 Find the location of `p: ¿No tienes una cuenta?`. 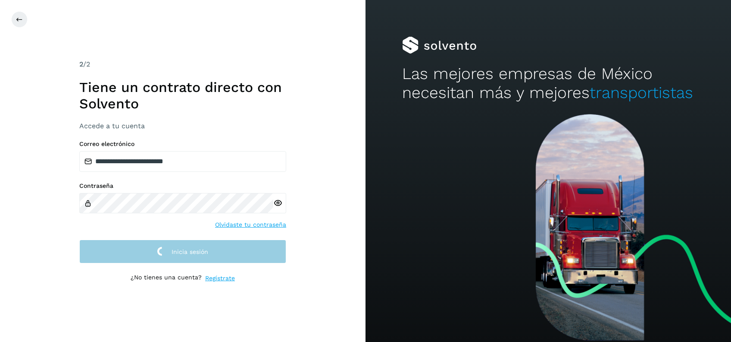

p: ¿No tienes una cuenta? is located at coordinates (166, 278).